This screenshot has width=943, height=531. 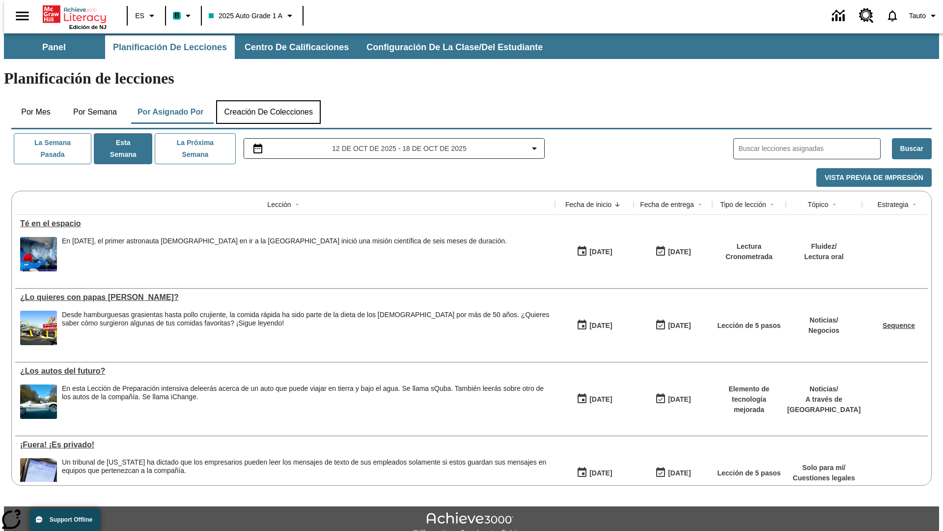 What do you see at coordinates (268, 112) in the screenshot?
I see `button: Creación de colecciones` at bounding box center [268, 112].